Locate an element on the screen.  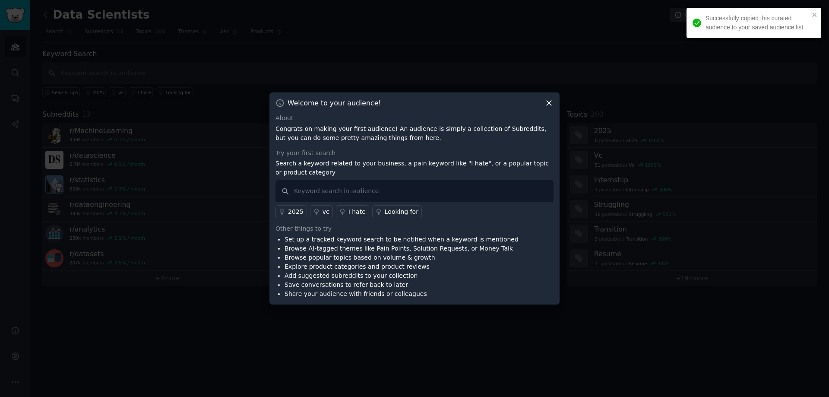
a: Looking for is located at coordinates (397, 211).